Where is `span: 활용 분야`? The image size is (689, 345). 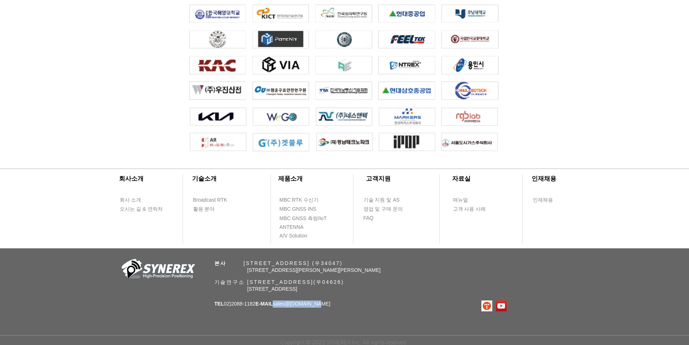 span: 활용 분야 is located at coordinates (204, 209).